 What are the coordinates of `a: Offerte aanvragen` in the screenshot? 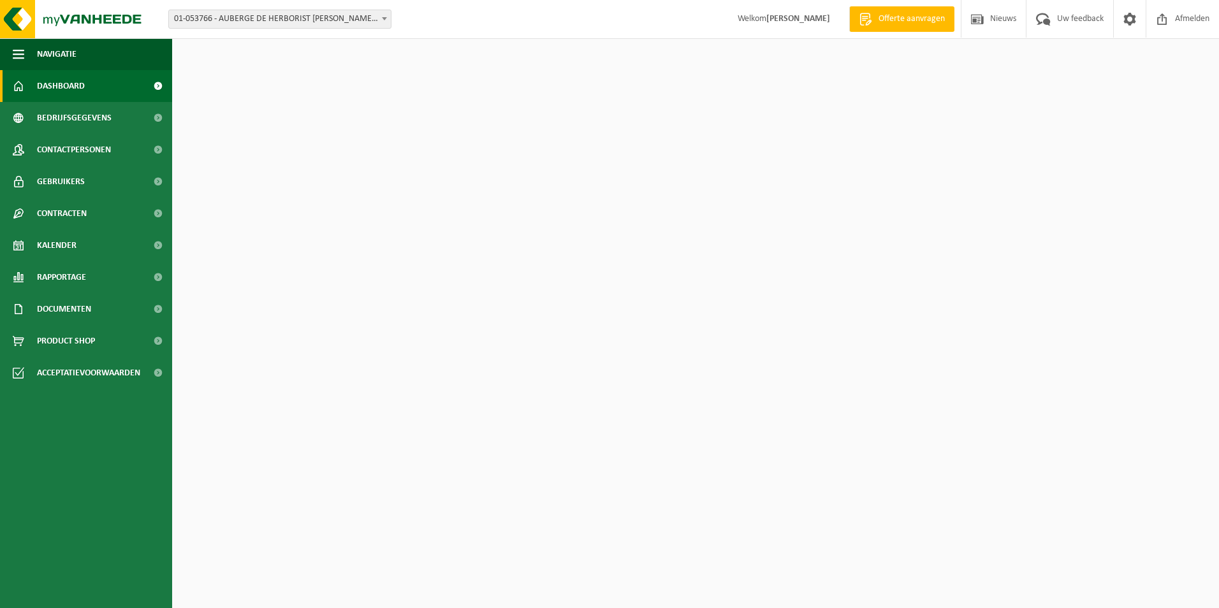 It's located at (901, 19).